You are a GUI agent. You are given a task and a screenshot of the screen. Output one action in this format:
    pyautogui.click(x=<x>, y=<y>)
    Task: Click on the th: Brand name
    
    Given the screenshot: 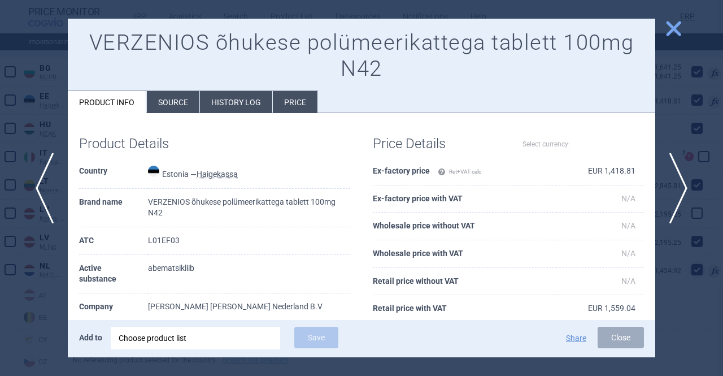 What is the action you would take?
    pyautogui.click(x=114, y=208)
    